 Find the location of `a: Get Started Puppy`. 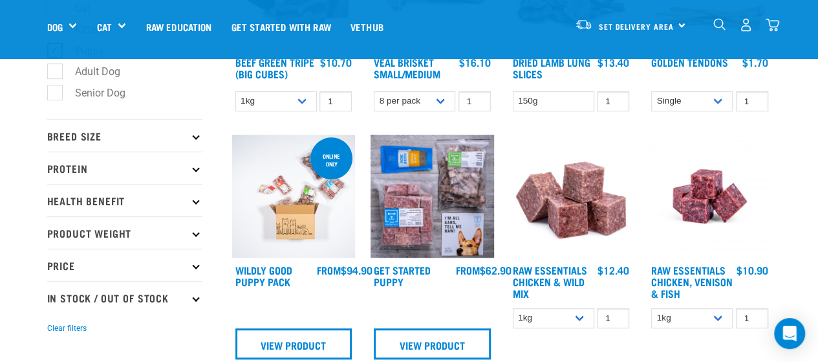

a: Get Started Puppy is located at coordinates (402, 275).